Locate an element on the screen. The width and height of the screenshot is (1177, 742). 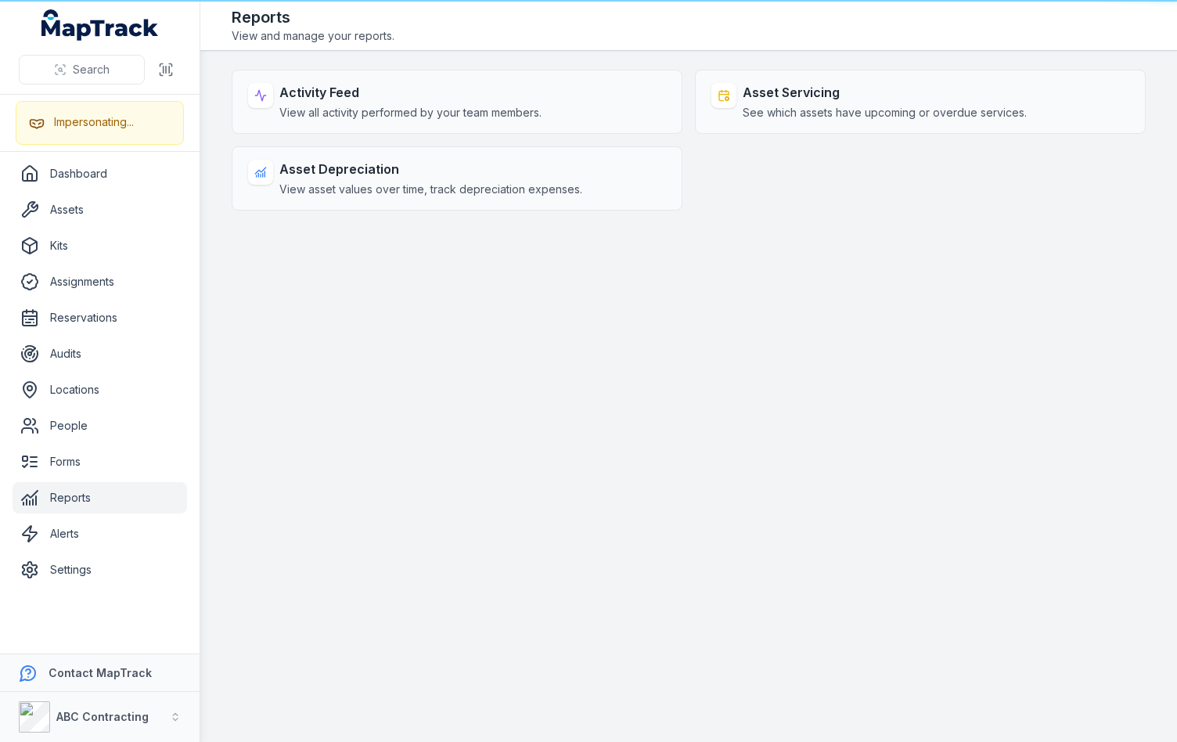
h2: Reports is located at coordinates (313, 17).